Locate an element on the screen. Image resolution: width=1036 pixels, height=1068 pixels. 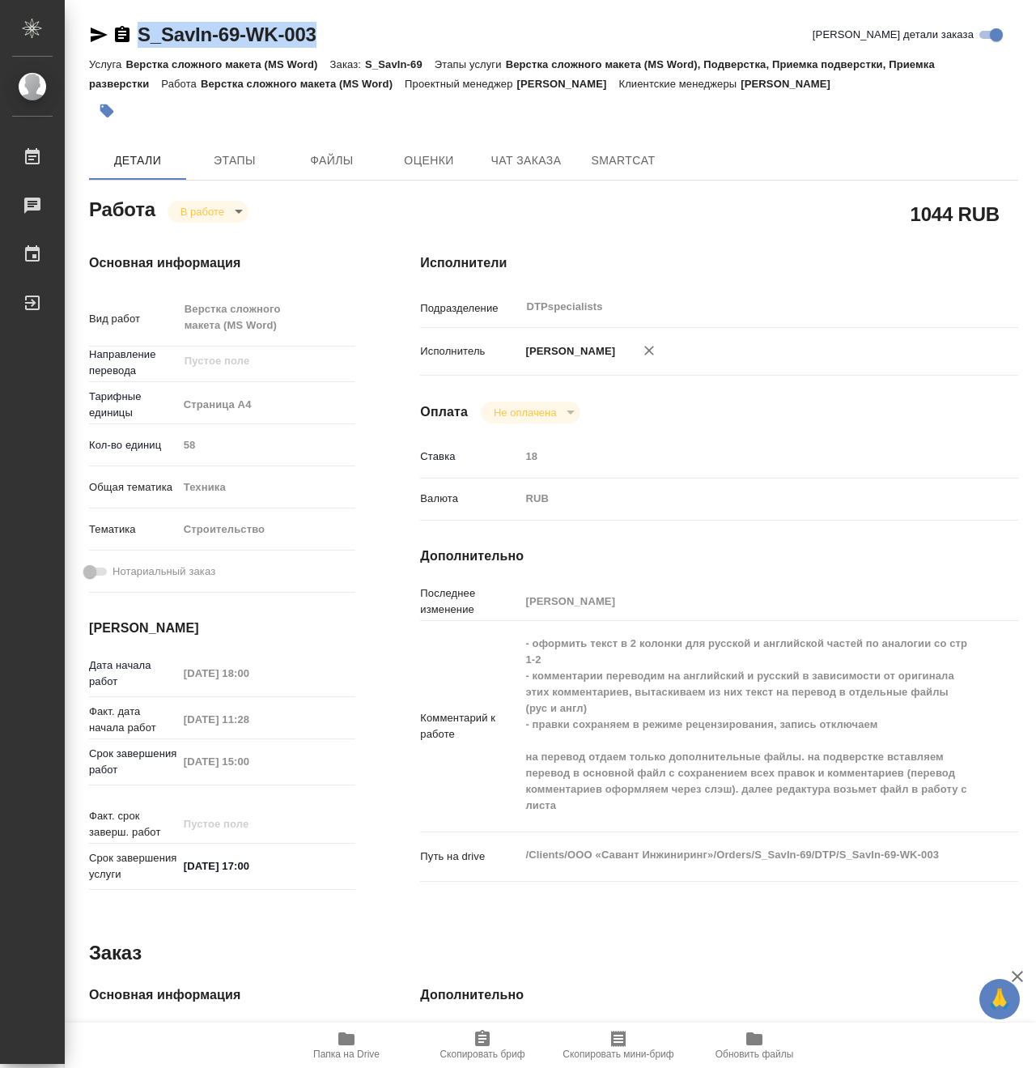
span: Нотариальный заказ is located at coordinates (163, 571).